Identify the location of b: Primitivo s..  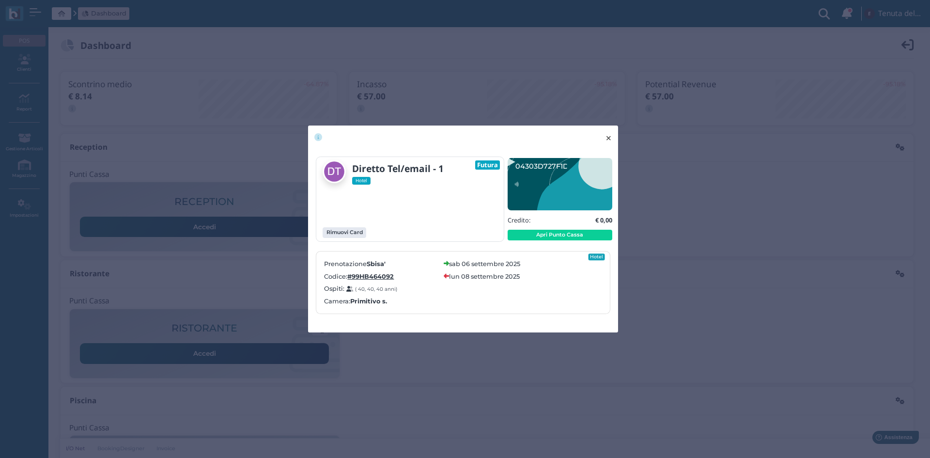
(369, 301).